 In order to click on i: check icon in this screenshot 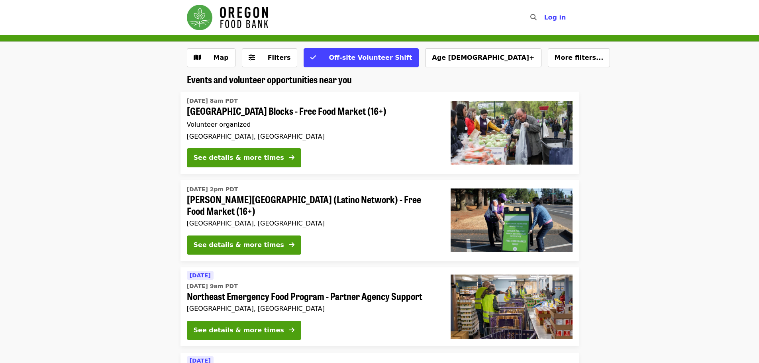, I will do `click(313, 57)`.